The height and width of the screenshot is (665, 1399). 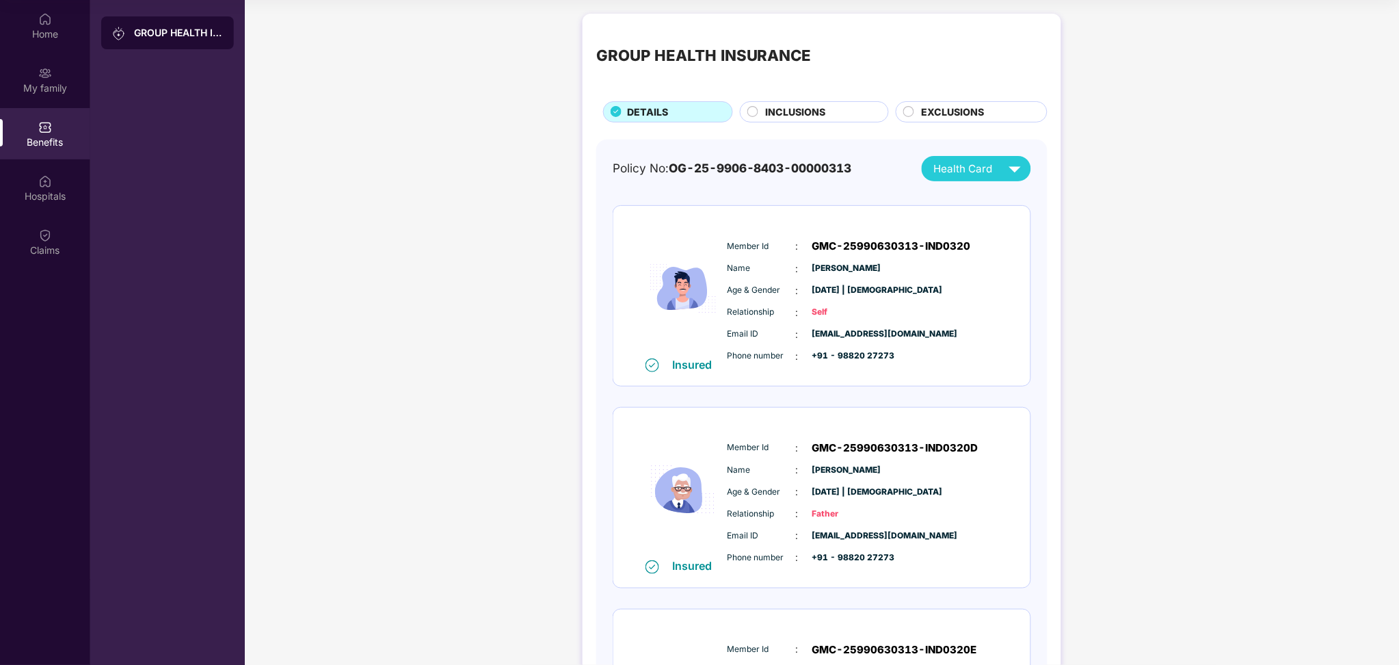 I want to click on img: svg+xml;base64,PHN2ZyBpZD0iQmVuZWZpdHMiIHhtbG5zPSJodHRwOi8vd3d3LnczLm9yZy8yMDAwL3N2ZyIgd2lkdGg9Ij..., so click(x=45, y=127).